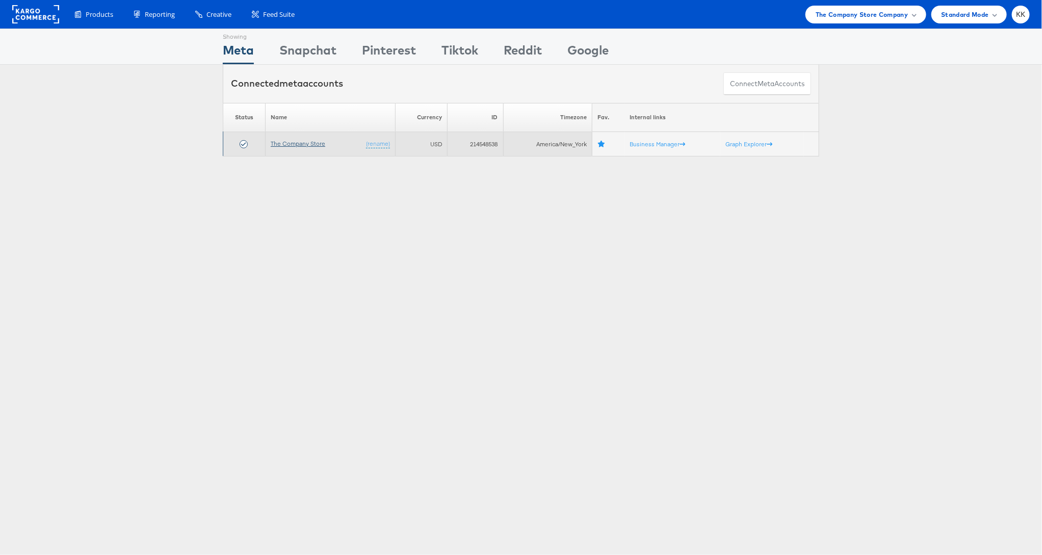 Image resolution: width=1042 pixels, height=555 pixels. What do you see at coordinates (389, 53) in the screenshot?
I see `div: Pinterest` at bounding box center [389, 53].